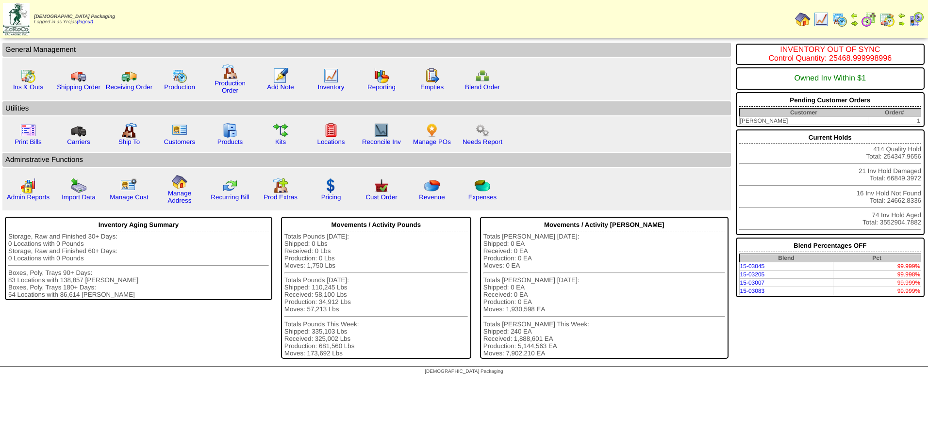  Describe the element at coordinates (79, 87) in the screenshot. I see `a: Shipping Order` at that location.